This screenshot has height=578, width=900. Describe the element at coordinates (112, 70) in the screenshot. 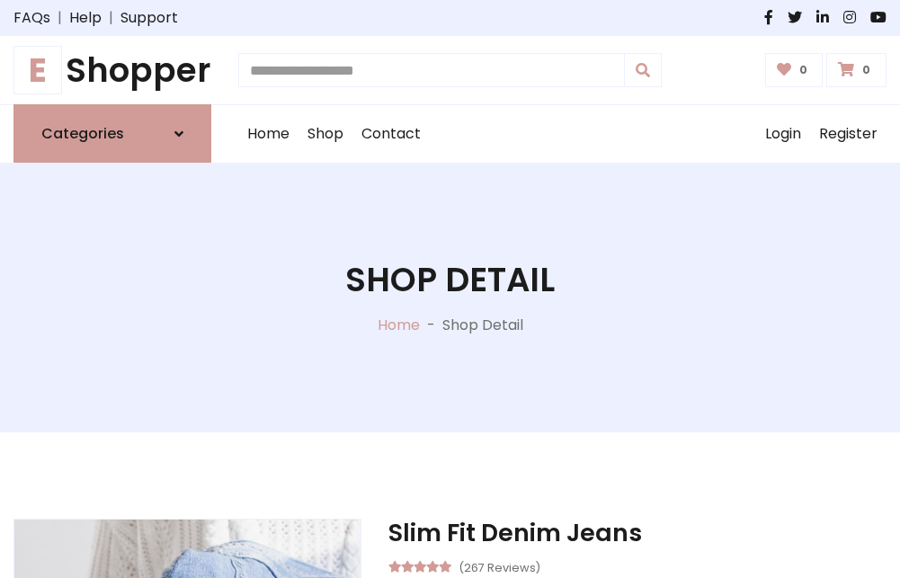

I see `a: EShopper` at that location.